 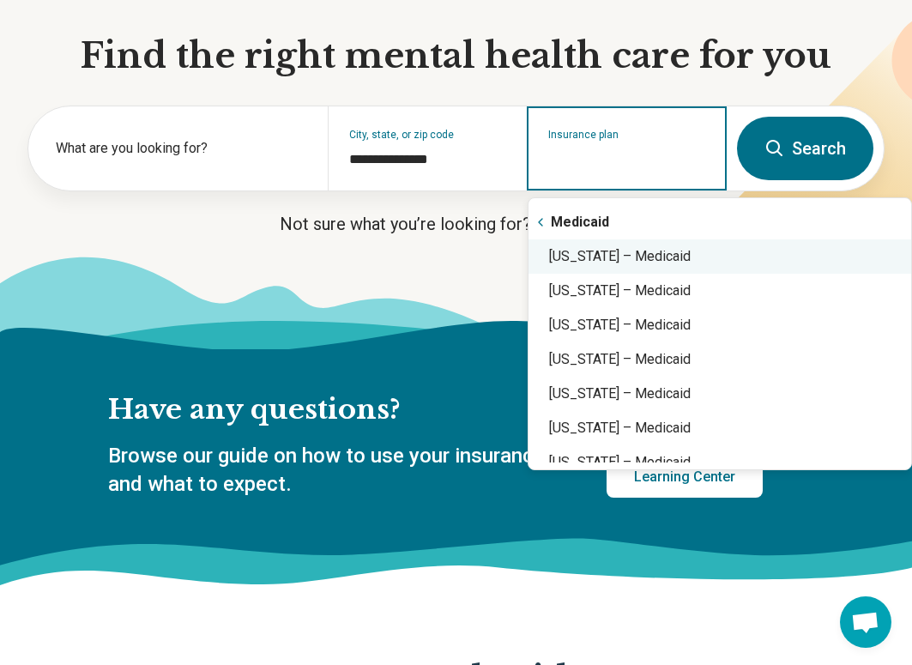 I want to click on p: Not sure what you’re looking for?, so click(x=456, y=224).